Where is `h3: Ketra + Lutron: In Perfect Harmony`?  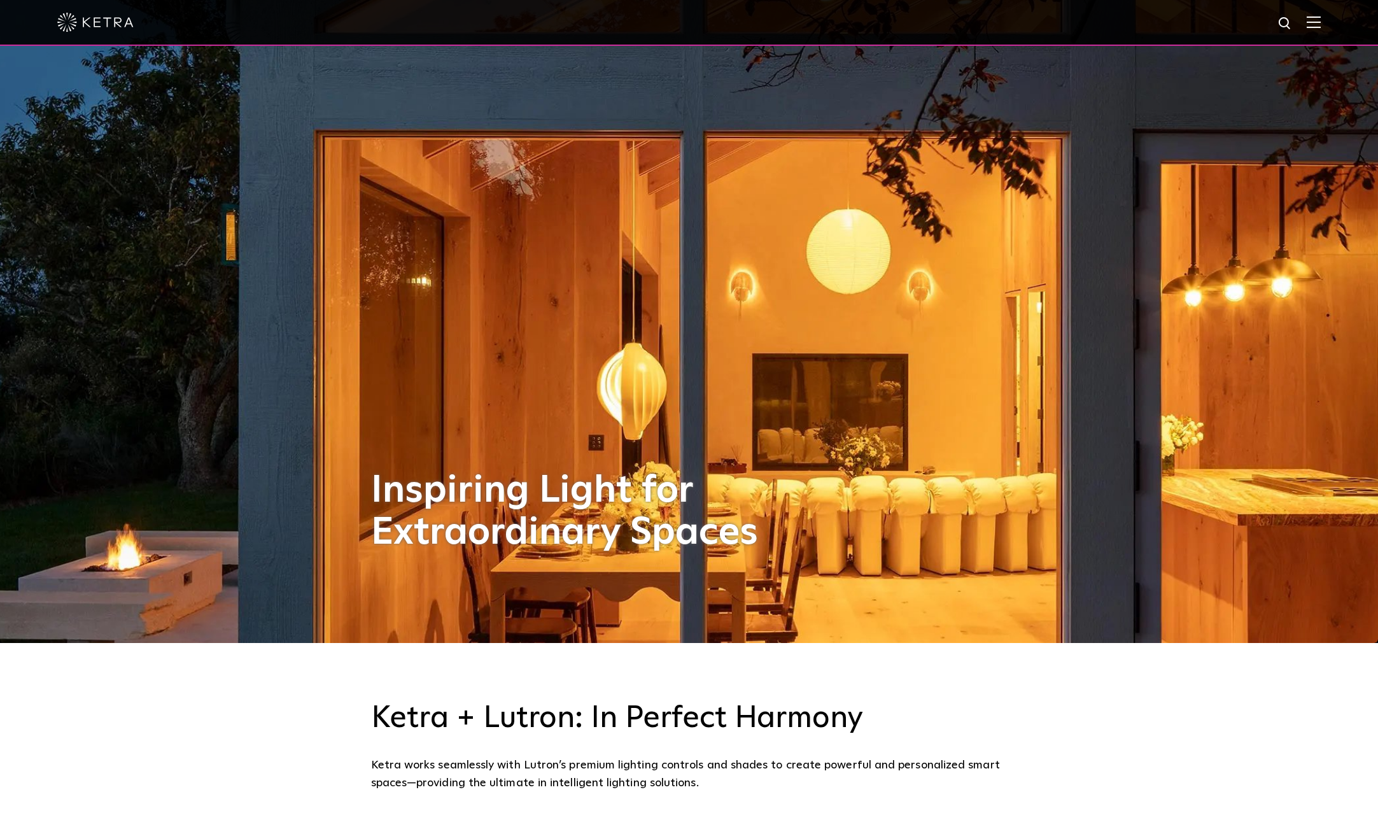 h3: Ketra + Lutron: In Perfect Harmony is located at coordinates (689, 719).